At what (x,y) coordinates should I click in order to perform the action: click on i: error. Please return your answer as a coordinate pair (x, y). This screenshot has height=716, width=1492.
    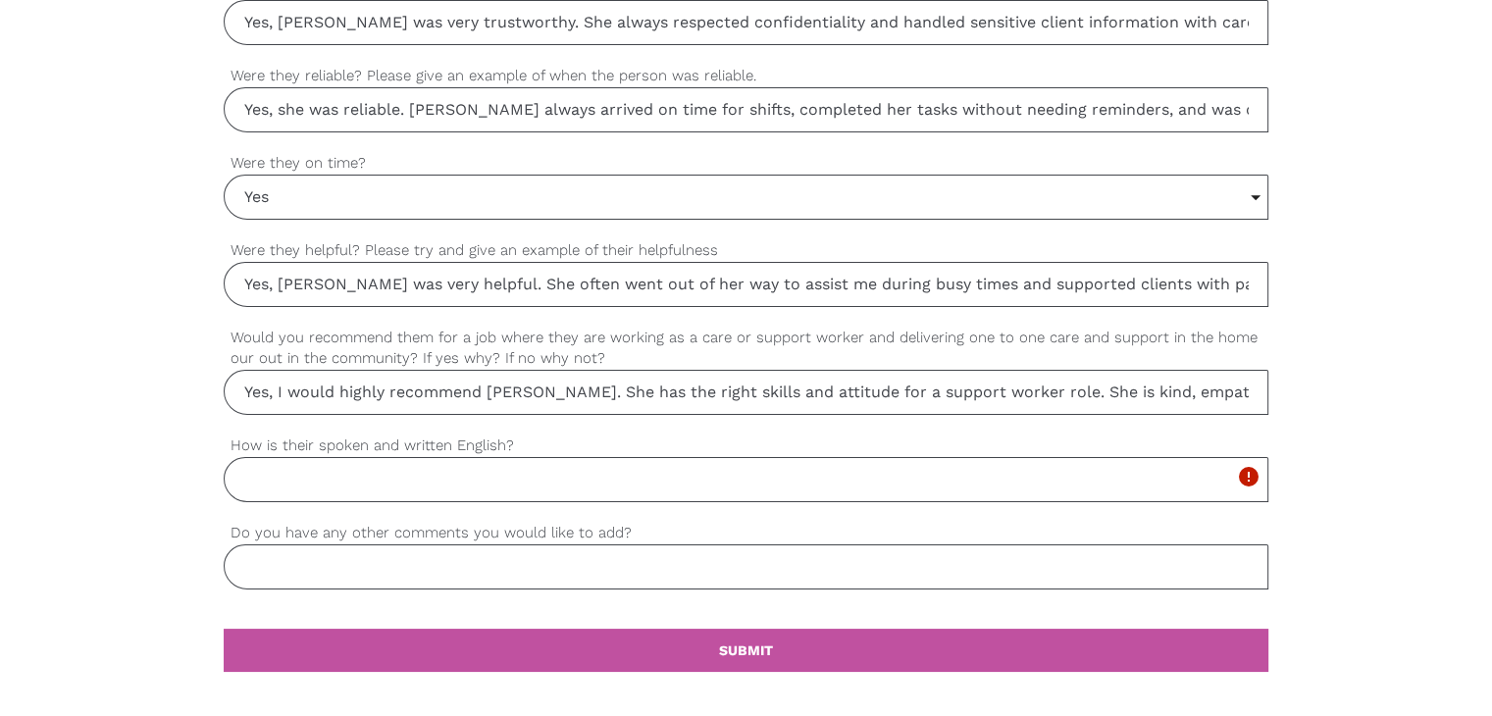
    Looking at the image, I should click on (1248, 477).